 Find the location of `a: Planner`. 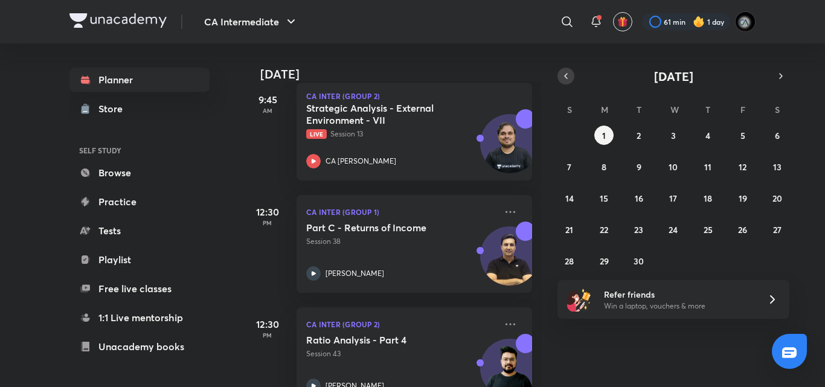

a: Planner is located at coordinates (139, 80).